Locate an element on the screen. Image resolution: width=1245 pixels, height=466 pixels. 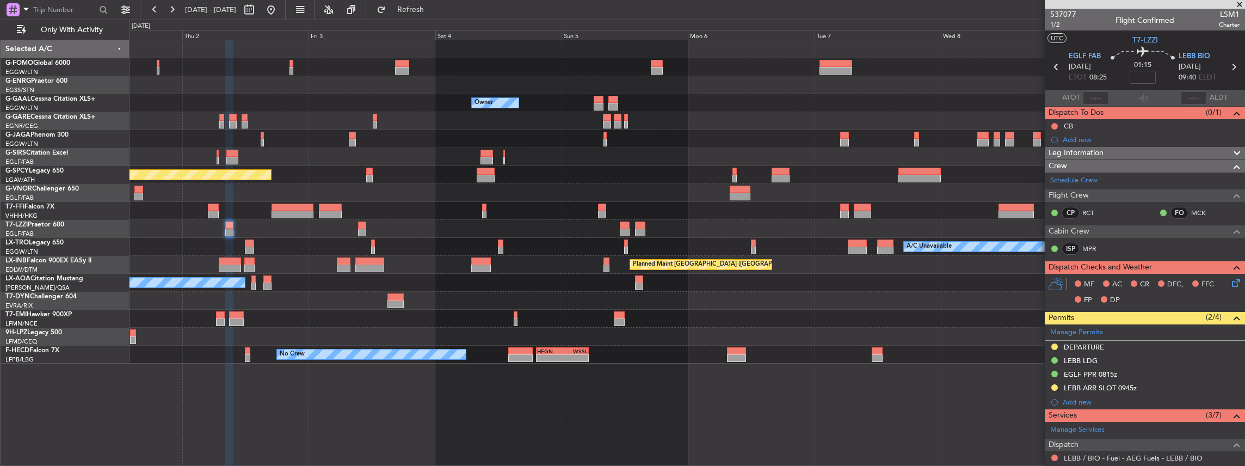
input: Trip Number is located at coordinates (64, 10).